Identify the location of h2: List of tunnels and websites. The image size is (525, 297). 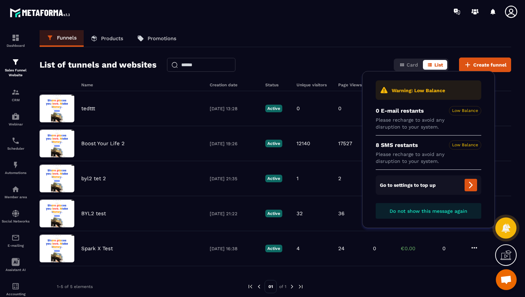
(98, 65).